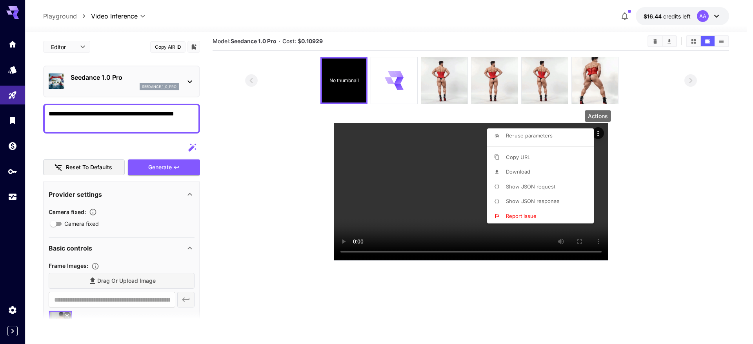  I want to click on span: Copy URL, so click(518, 157).